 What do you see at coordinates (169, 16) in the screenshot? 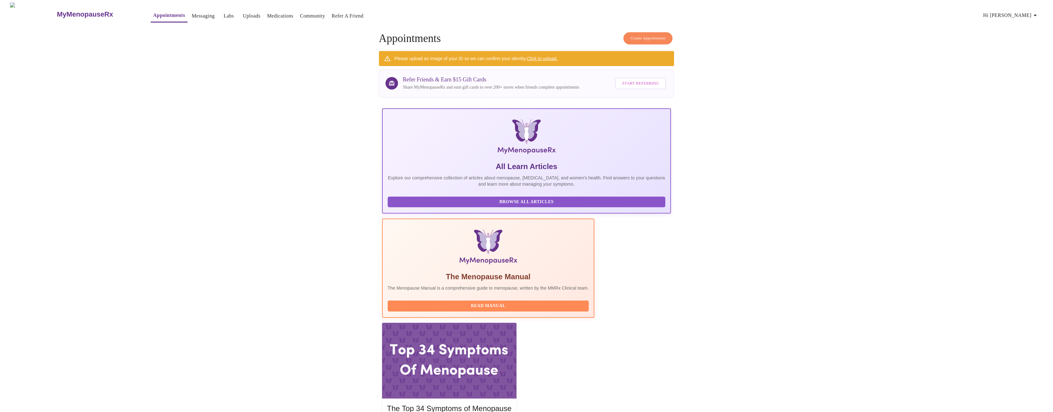
I see `button: Appointments` at bounding box center [169, 16].